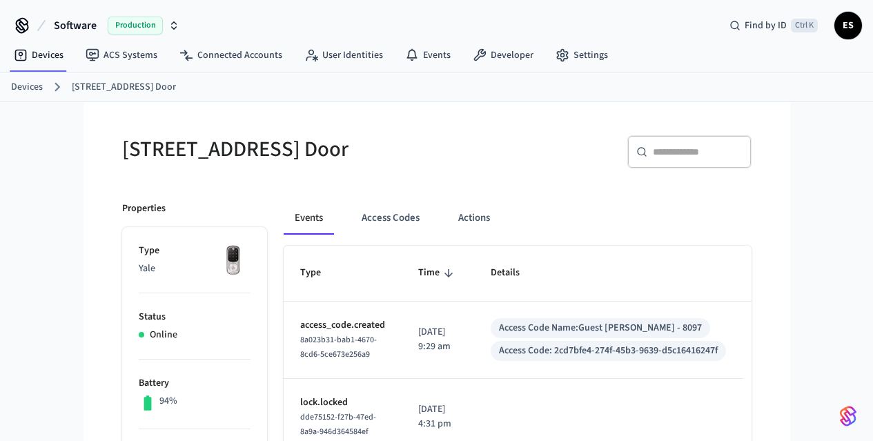  What do you see at coordinates (344, 55) in the screenshot?
I see `a: User Identities` at bounding box center [344, 55].